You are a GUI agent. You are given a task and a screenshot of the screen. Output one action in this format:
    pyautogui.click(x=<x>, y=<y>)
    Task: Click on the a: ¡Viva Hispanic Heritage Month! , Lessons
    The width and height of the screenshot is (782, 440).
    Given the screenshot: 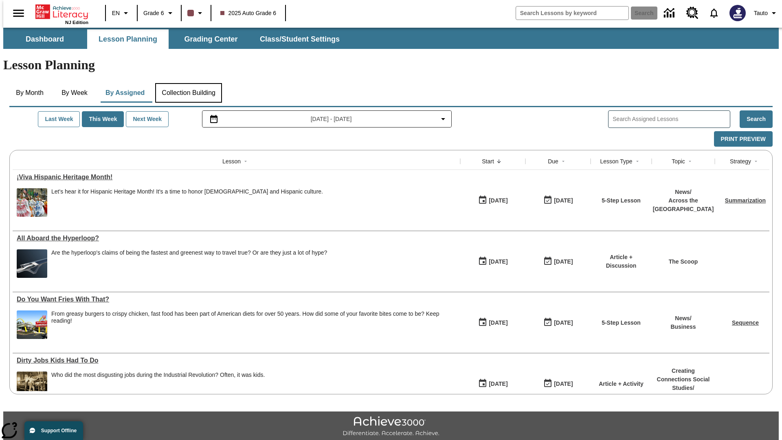 What is the action you would take?
    pyautogui.click(x=236, y=177)
    